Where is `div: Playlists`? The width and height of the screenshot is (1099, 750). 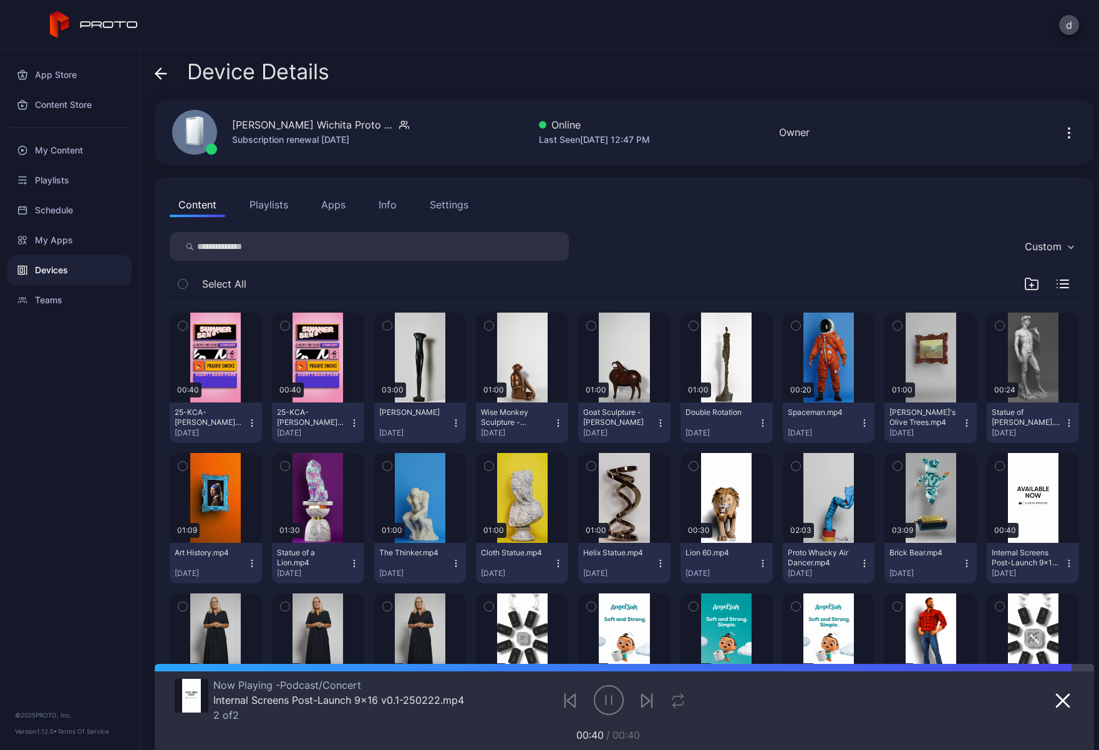 div: Playlists is located at coordinates (69, 180).